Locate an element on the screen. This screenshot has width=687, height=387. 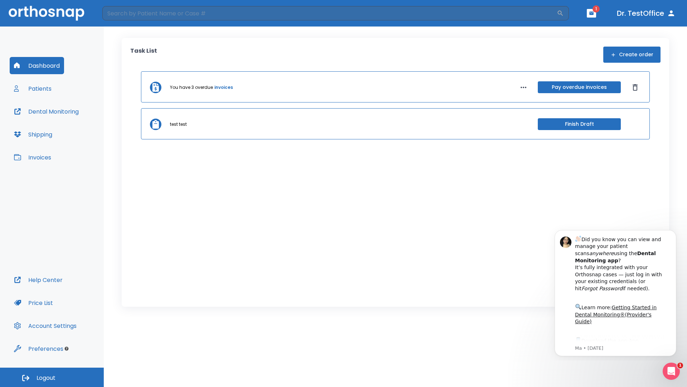
p: You have 3 overdue is located at coordinates (192, 87).